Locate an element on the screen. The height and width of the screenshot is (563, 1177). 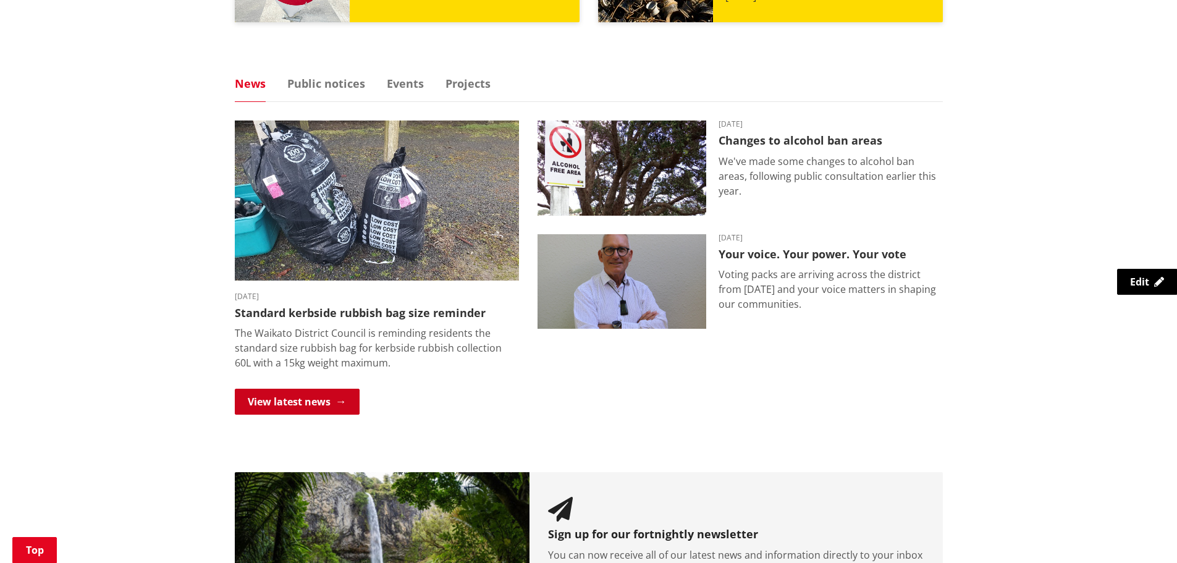
a: Top is located at coordinates (35, 550).